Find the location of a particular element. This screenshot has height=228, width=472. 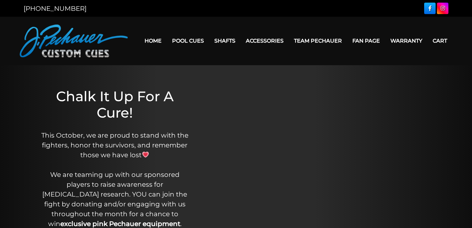

a: Accessories is located at coordinates (265, 41).